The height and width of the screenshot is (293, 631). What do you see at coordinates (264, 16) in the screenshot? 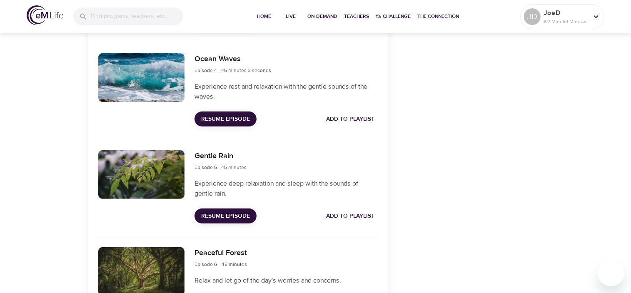
I see `span: Home` at bounding box center [264, 16].